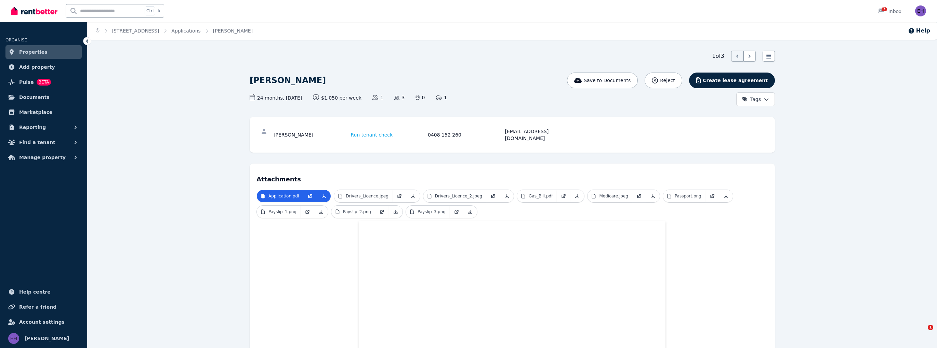 The width and height of the screenshot is (937, 348). I want to click on a: Medicare.jpeg, so click(610, 196).